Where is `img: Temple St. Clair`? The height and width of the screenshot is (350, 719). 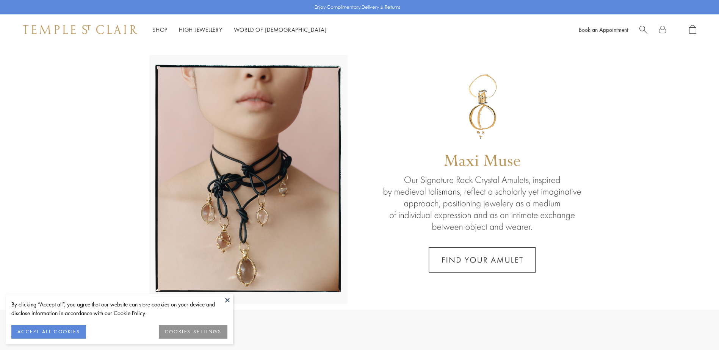
img: Temple St. Clair is located at coordinates (80, 30).